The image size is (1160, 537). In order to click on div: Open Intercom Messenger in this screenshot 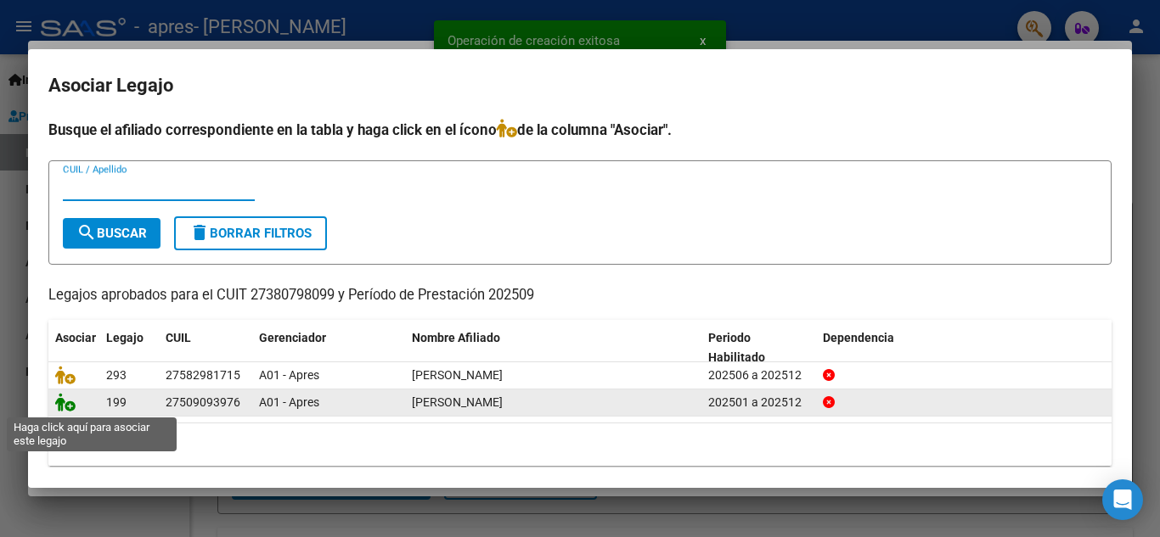, I will do `click(1122, 500)`.